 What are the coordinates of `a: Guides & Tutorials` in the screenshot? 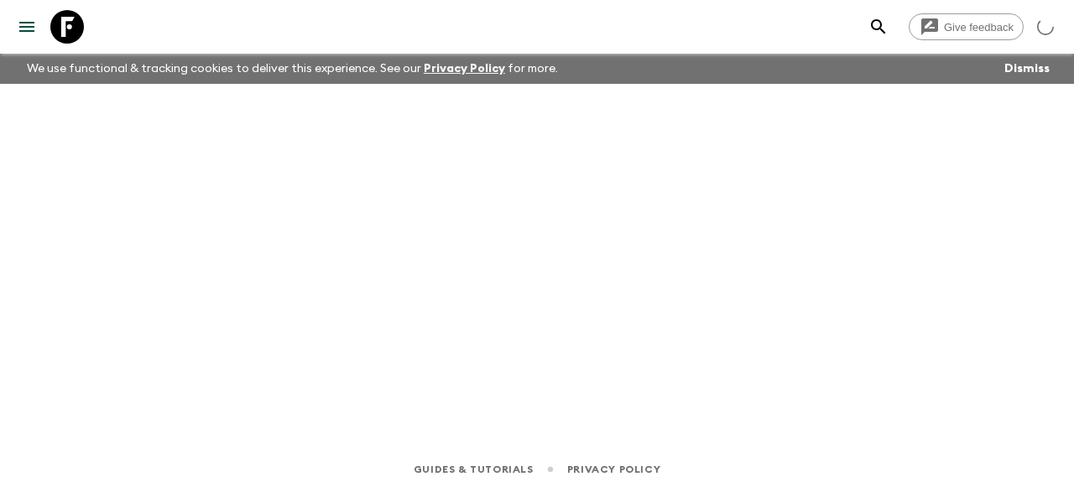 It's located at (473, 470).